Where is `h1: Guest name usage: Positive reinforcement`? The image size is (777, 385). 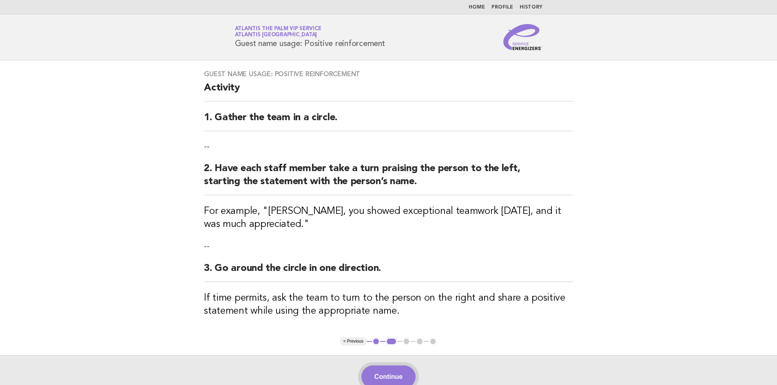 h1: Guest name usage: Positive reinforcement is located at coordinates (310, 37).